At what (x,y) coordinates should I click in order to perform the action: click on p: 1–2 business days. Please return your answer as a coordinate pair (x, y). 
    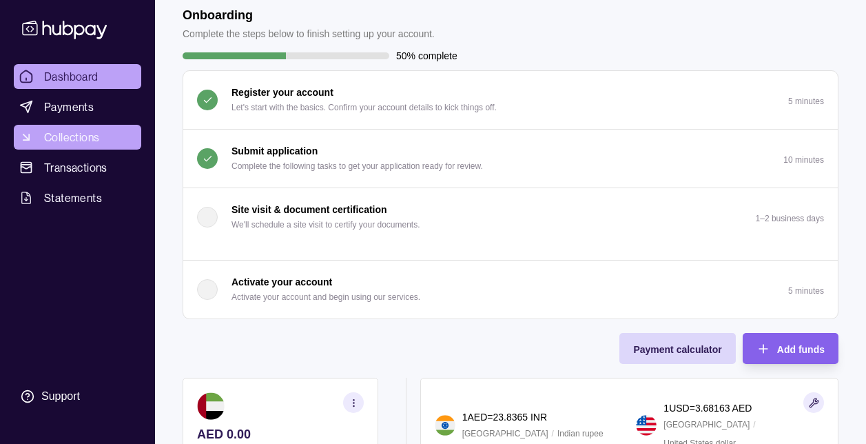
    Looking at the image, I should click on (790, 218).